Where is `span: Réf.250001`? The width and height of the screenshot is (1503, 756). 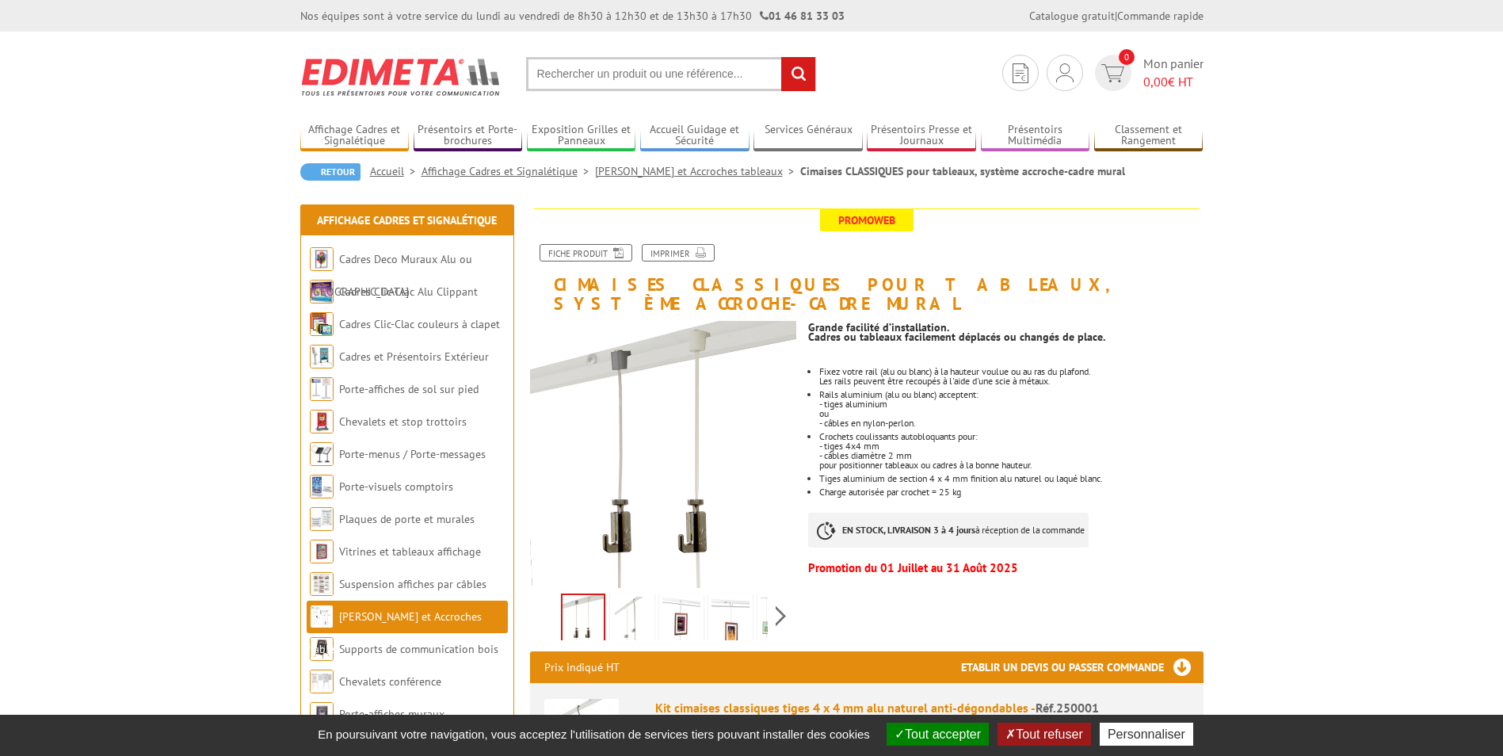 span: Réf.250001 is located at coordinates (1067, 707).